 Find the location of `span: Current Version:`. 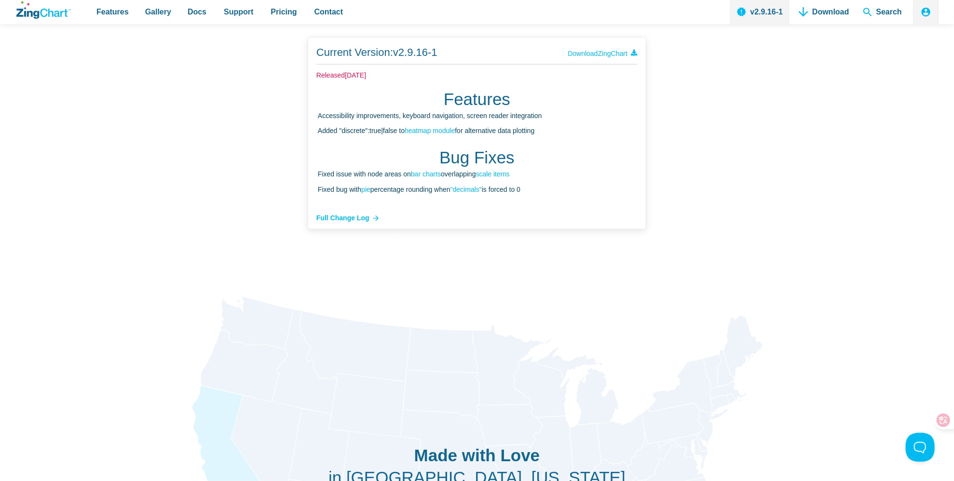

span: Current Version: is located at coordinates (355, 52).